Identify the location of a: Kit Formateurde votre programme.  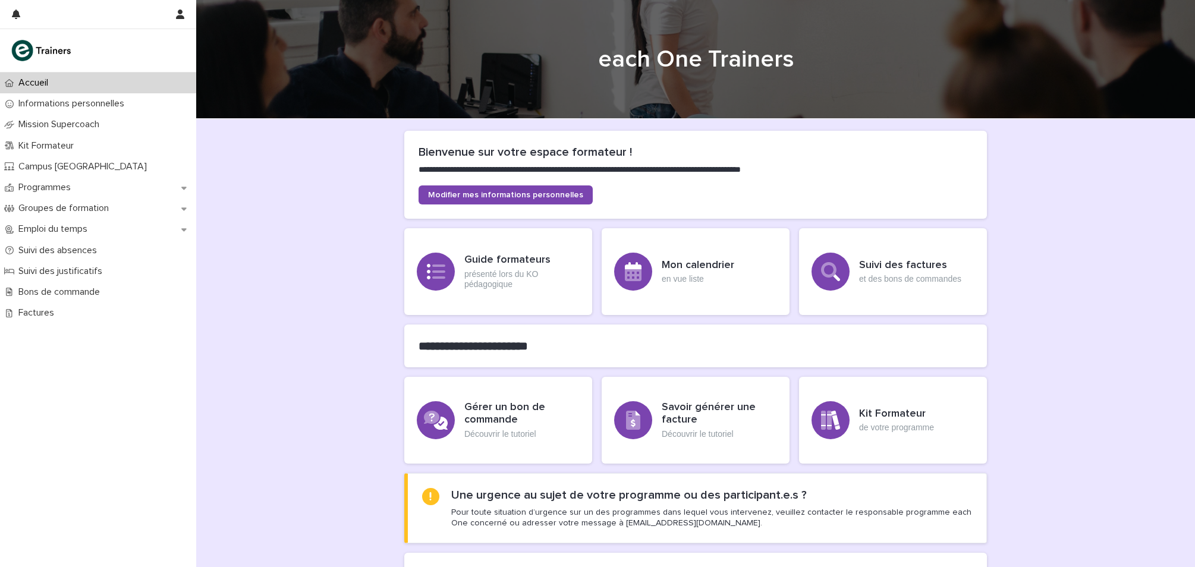
(893, 420).